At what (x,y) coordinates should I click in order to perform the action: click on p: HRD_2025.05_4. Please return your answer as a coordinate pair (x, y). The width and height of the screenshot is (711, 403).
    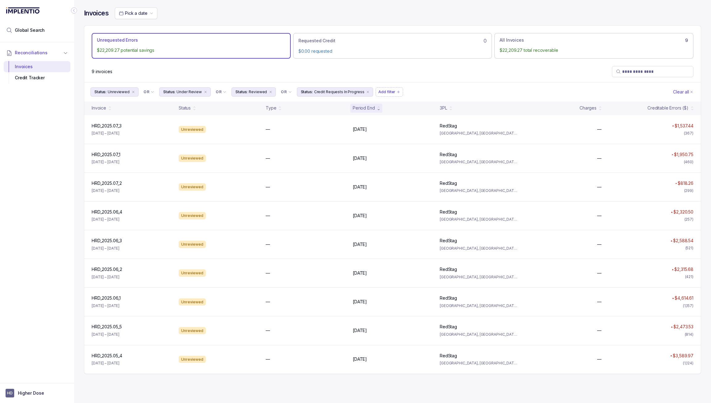
    Looking at the image, I should click on (107, 356).